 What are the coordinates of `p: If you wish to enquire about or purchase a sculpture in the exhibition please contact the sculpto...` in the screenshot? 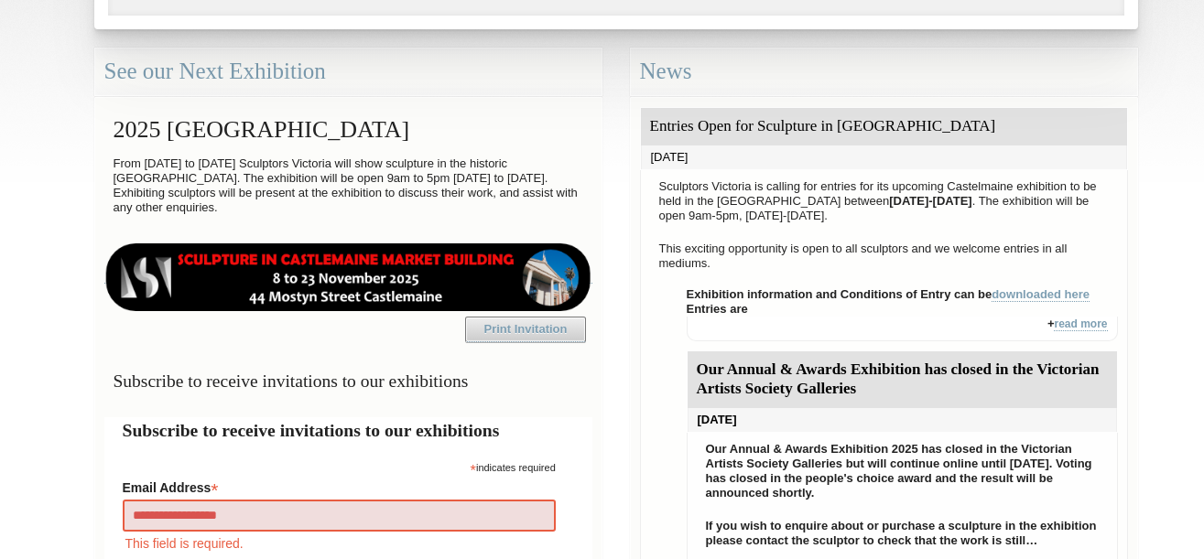 It's located at (902, 534).